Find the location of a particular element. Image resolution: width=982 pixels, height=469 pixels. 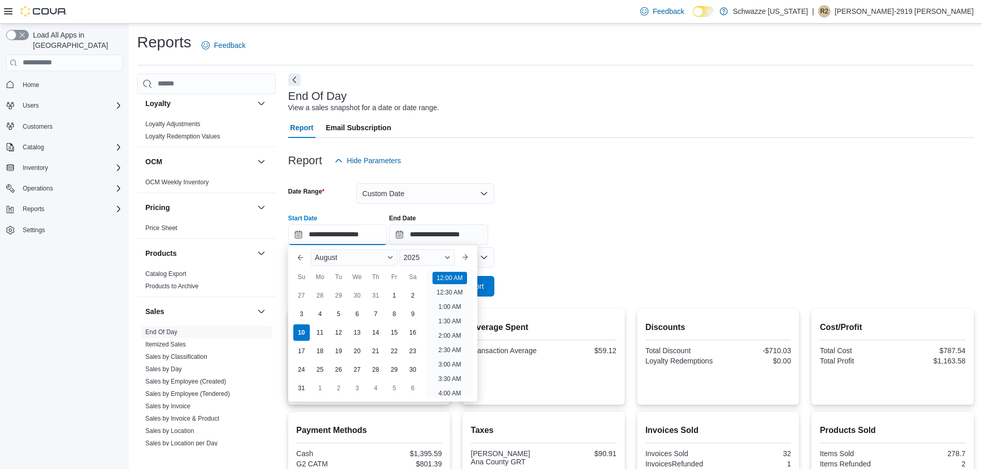

li: 2:30 AM is located at coordinates (449, 350).